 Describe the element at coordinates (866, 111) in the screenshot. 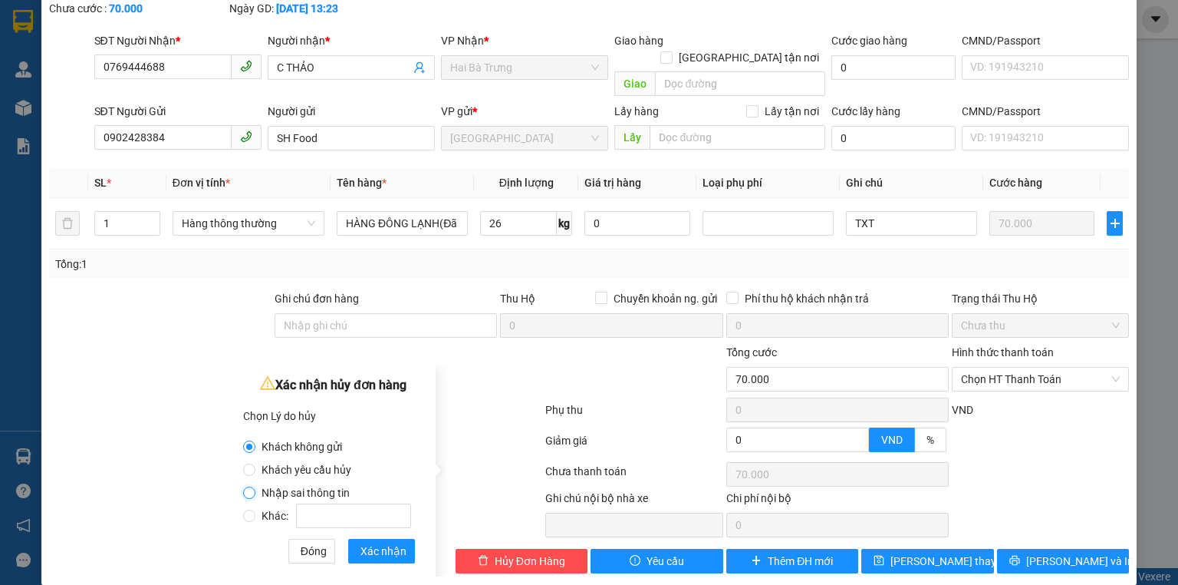

I see `label: Cước lấy hàng` at that location.